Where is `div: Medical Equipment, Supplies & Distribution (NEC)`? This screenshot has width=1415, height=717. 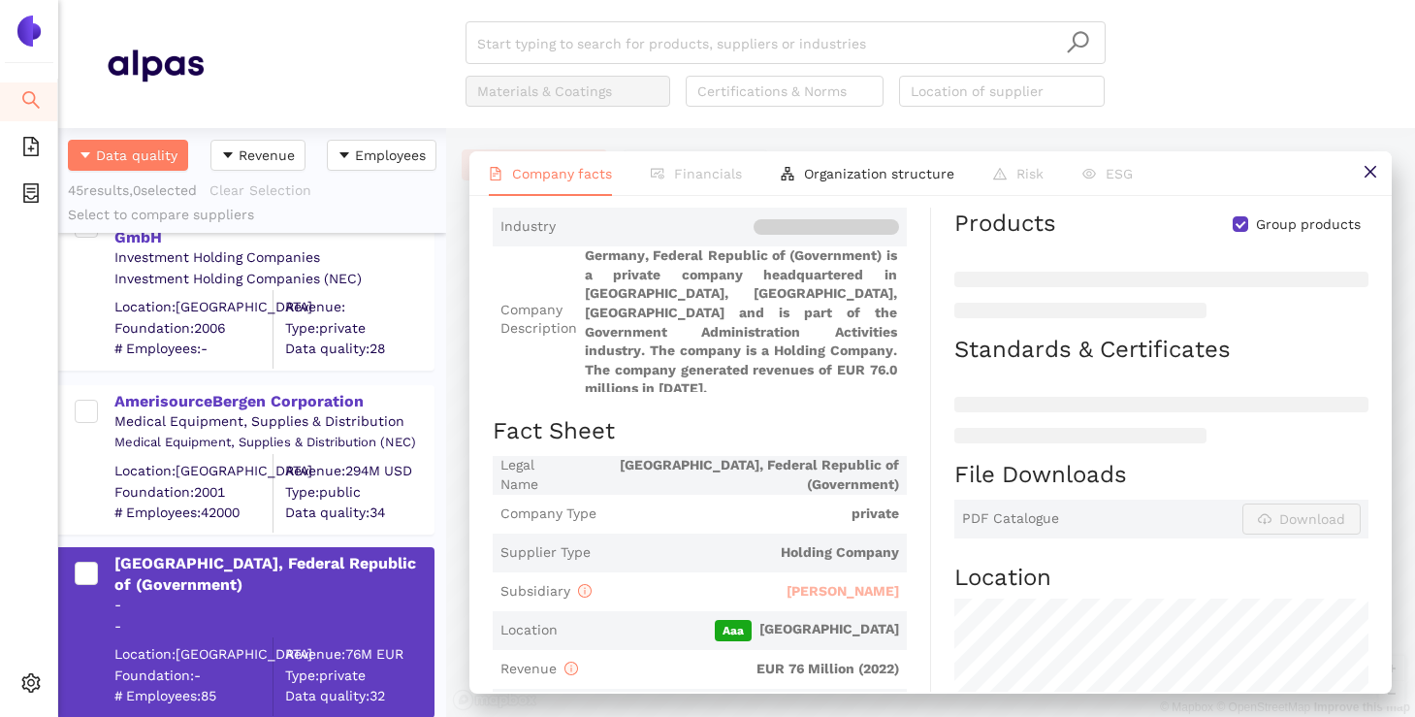 div: Medical Equipment, Supplies & Distribution (NEC) is located at coordinates (274, 442).